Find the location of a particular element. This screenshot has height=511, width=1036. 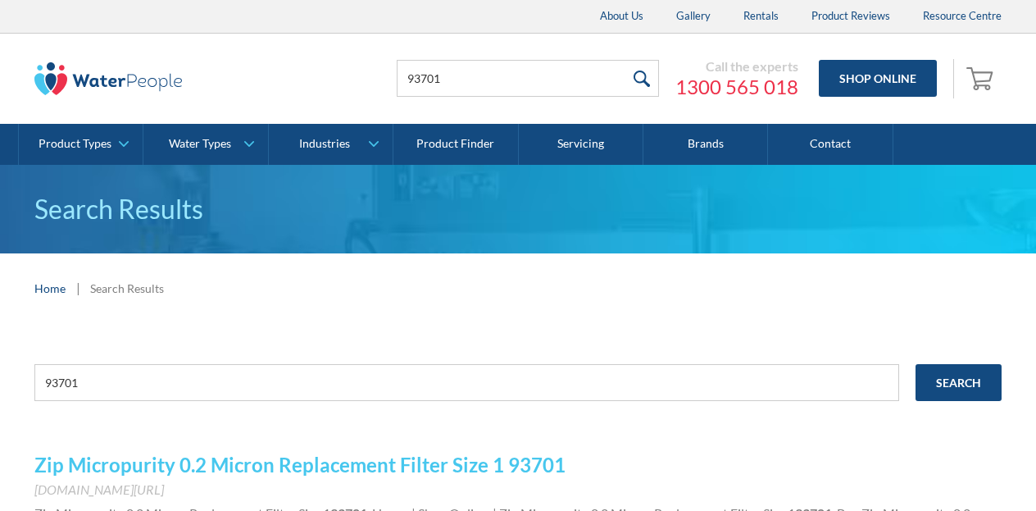

input: e.g. chilled water cooler is located at coordinates (466, 382).